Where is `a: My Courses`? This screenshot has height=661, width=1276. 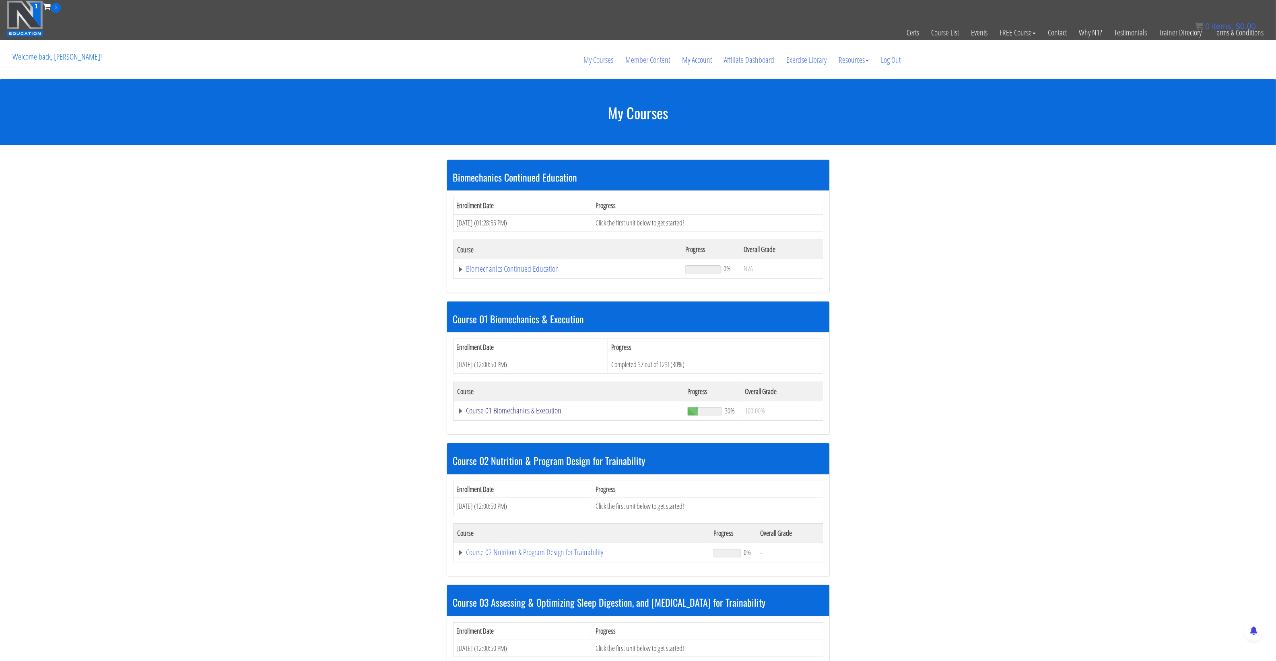
a: My Courses is located at coordinates (599, 60).